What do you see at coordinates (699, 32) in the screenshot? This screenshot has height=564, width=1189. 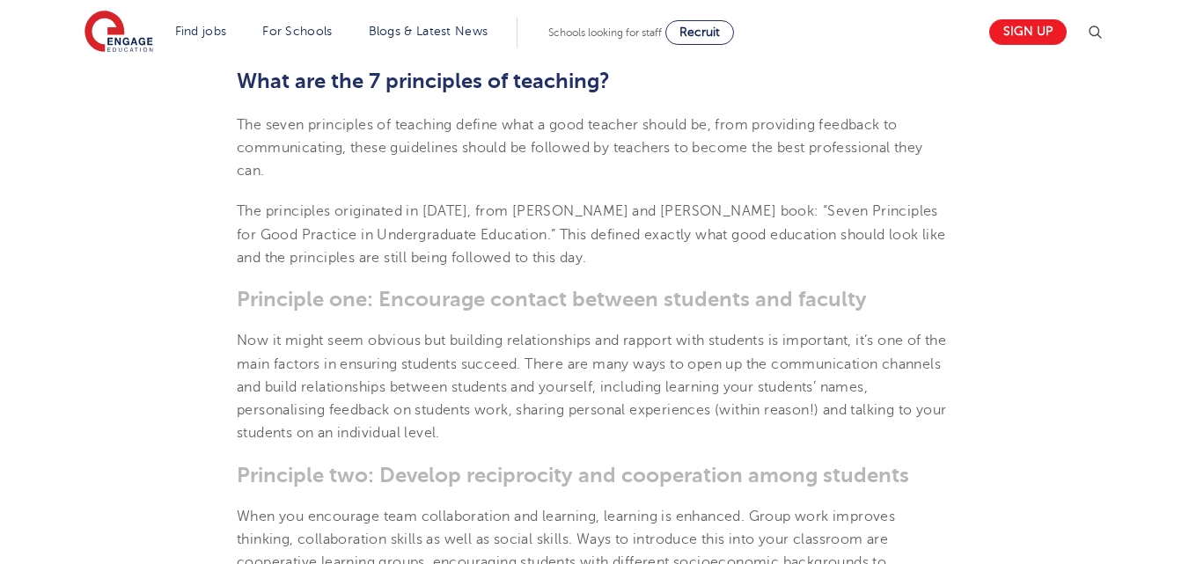 I see `span: Recruit` at bounding box center [699, 32].